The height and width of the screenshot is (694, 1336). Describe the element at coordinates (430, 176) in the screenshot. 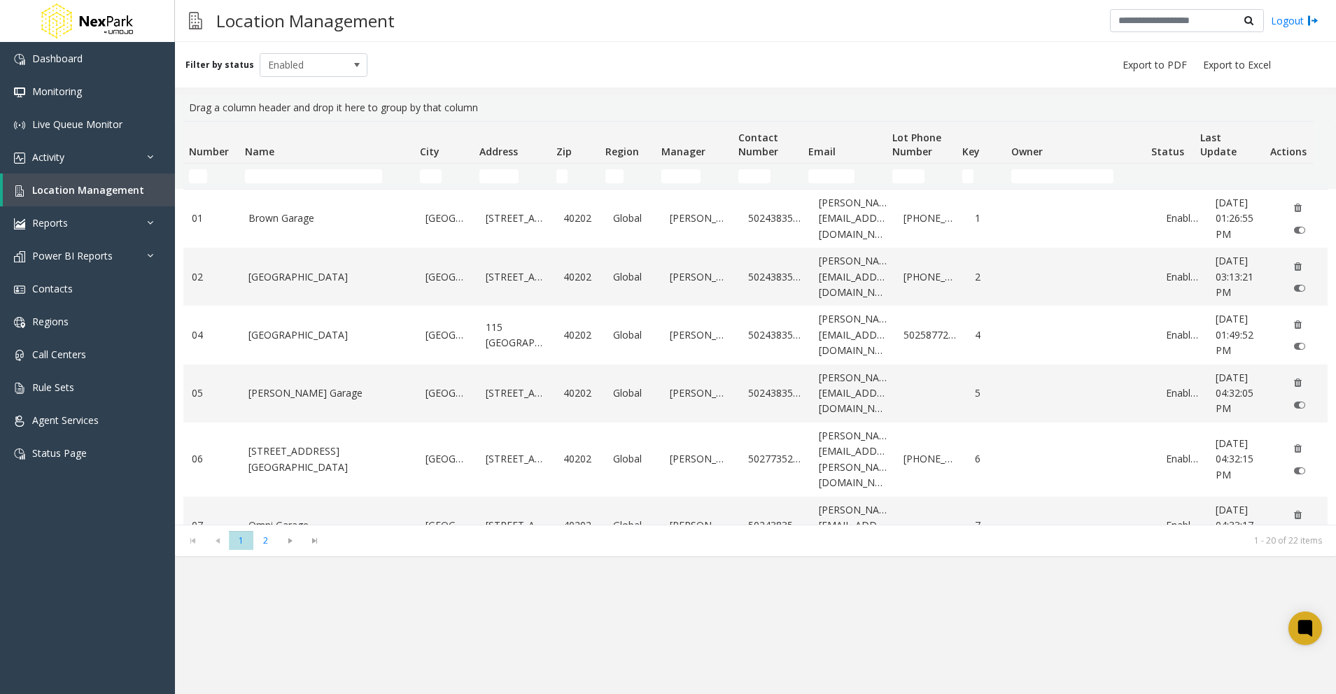

I see `input: City Filter` at that location.